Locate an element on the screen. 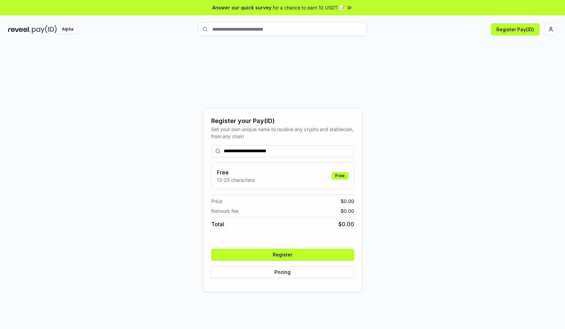 The height and width of the screenshot is (329, 565). div: Register your Pay(ID) is located at coordinates (283, 121).